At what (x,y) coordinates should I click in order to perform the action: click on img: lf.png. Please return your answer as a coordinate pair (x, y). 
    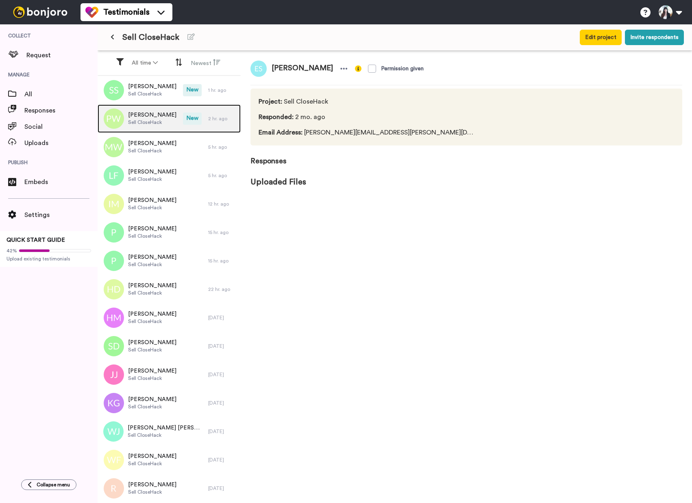
    Looking at the image, I should click on (114, 176).